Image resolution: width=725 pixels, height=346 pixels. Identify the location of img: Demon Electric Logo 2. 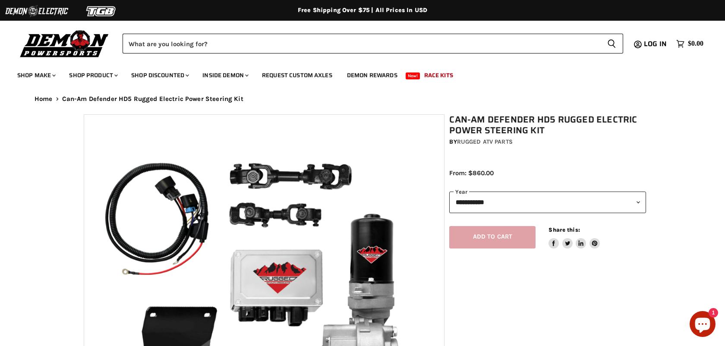
(37, 11).